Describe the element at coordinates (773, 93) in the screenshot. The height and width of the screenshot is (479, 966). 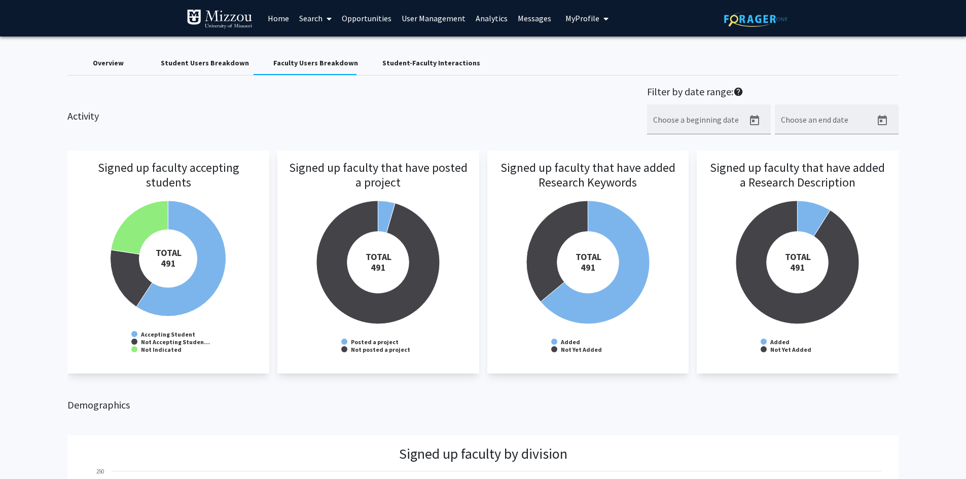
I see `h2: Filter by date range:` at that location.